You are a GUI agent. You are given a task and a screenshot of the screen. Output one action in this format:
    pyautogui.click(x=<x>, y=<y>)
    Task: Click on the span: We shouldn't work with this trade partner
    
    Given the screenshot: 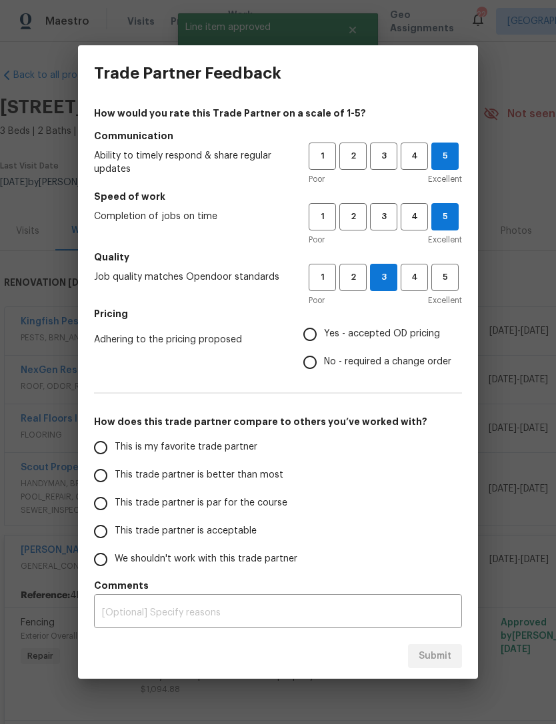 What is the action you would take?
    pyautogui.click(x=206, y=559)
    